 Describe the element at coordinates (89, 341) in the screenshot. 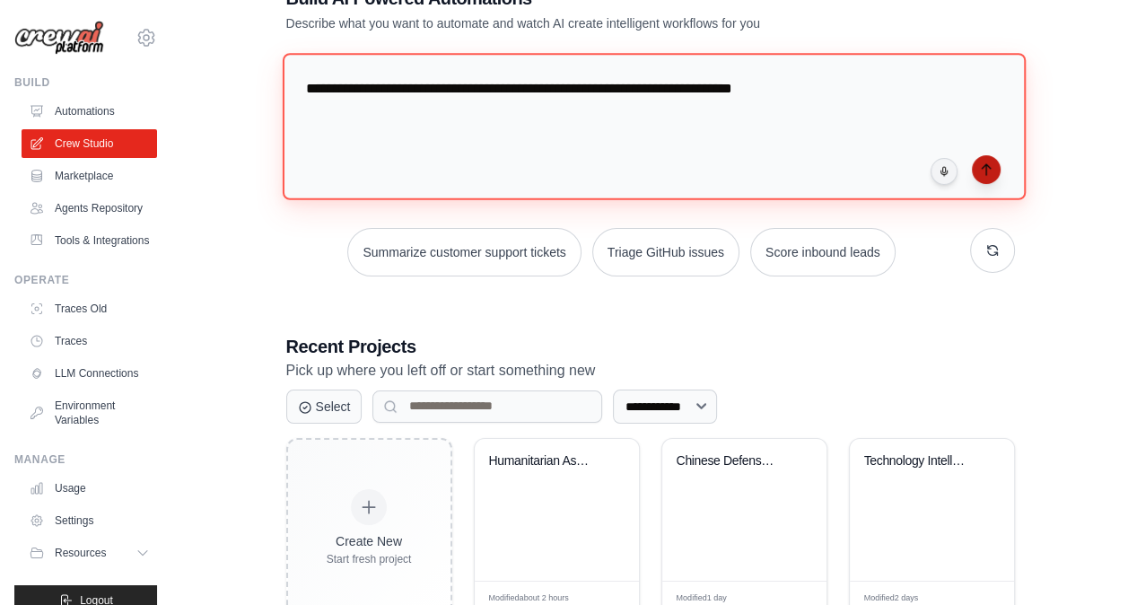

I see `a: Traces` at that location.